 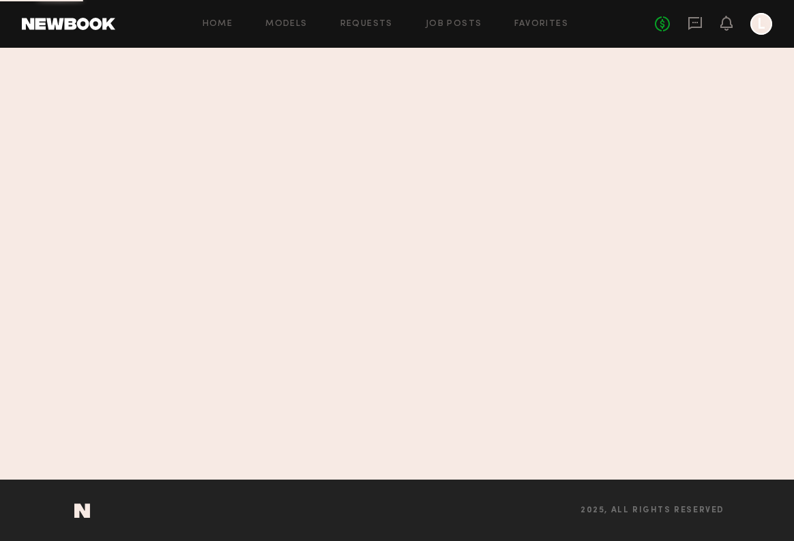 I want to click on a: Favorites, so click(x=541, y=24).